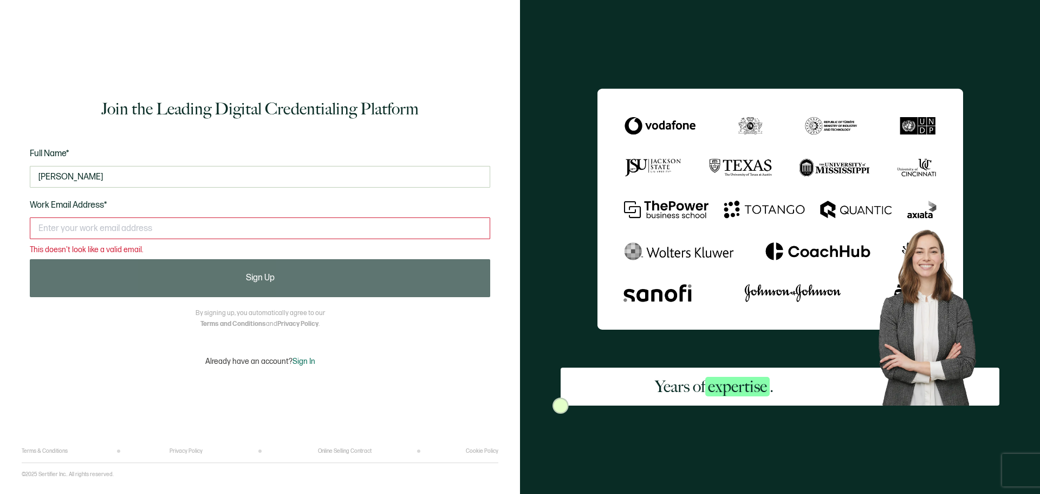 The image size is (1040, 494). What do you see at coordinates (233, 323) in the screenshot?
I see `a: Terms and Conditions` at bounding box center [233, 323].